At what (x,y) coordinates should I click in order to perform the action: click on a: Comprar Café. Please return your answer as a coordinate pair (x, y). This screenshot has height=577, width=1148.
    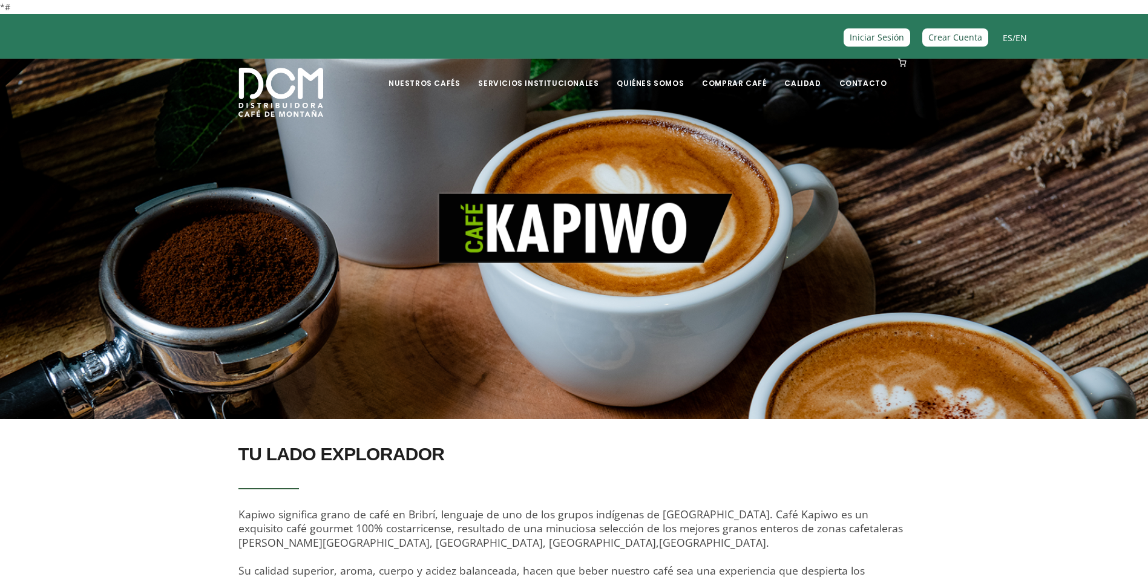
    Looking at the image, I should click on (734, 74).